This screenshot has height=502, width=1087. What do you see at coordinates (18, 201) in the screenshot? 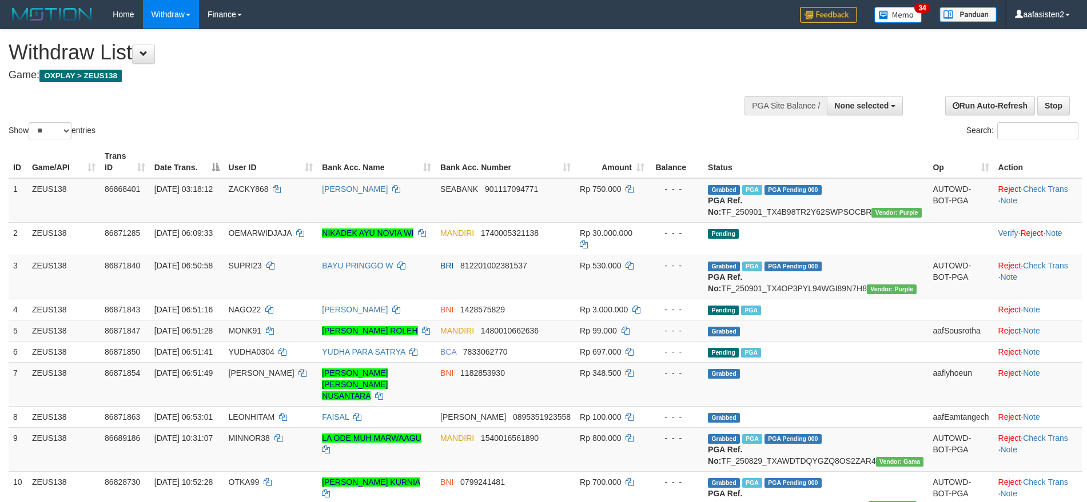
I see `td: 1` at bounding box center [18, 201].